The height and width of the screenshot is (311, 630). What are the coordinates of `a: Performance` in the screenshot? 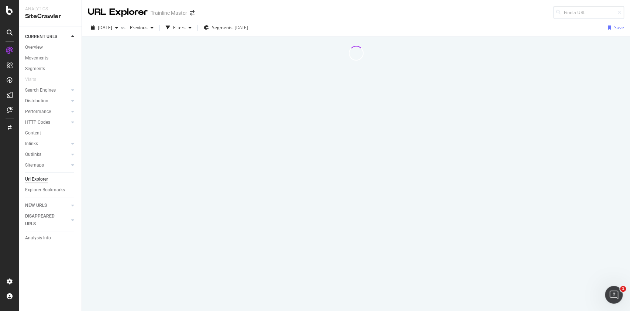 It's located at (47, 111).